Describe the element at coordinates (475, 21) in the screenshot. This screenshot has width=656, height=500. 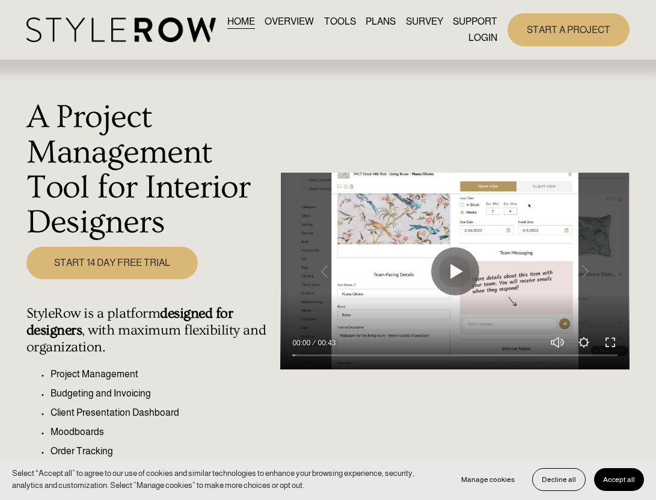
I see `a: folder dropdown` at that location.